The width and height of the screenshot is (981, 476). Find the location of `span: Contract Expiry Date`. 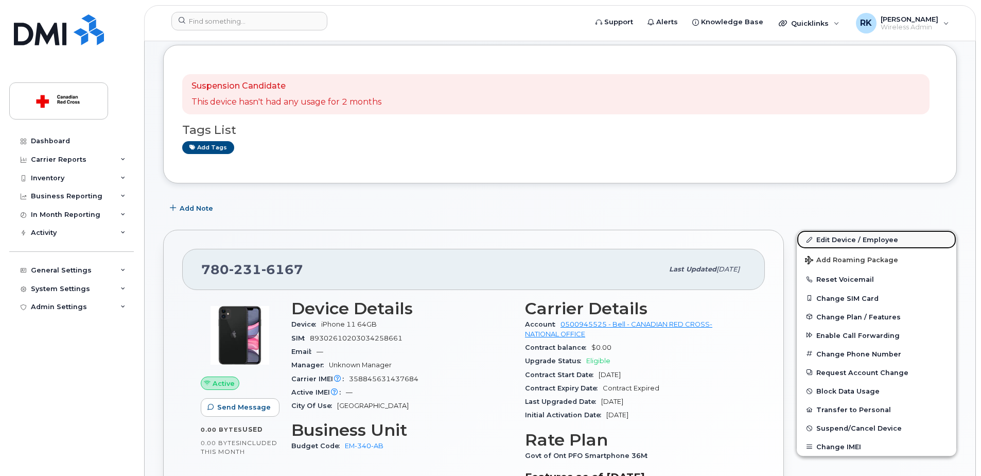

span: Contract Expiry Date is located at coordinates (564, 388).